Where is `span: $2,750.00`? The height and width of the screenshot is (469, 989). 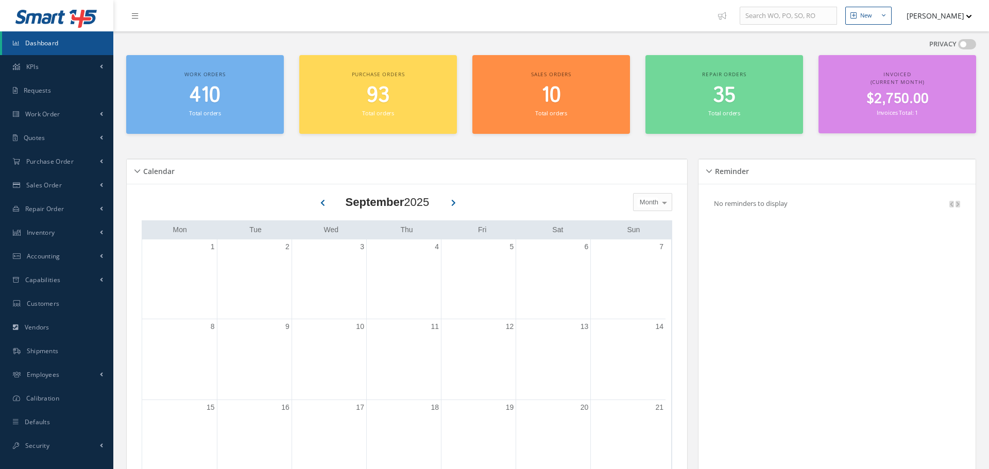
span: $2,750.00 is located at coordinates (898, 99).